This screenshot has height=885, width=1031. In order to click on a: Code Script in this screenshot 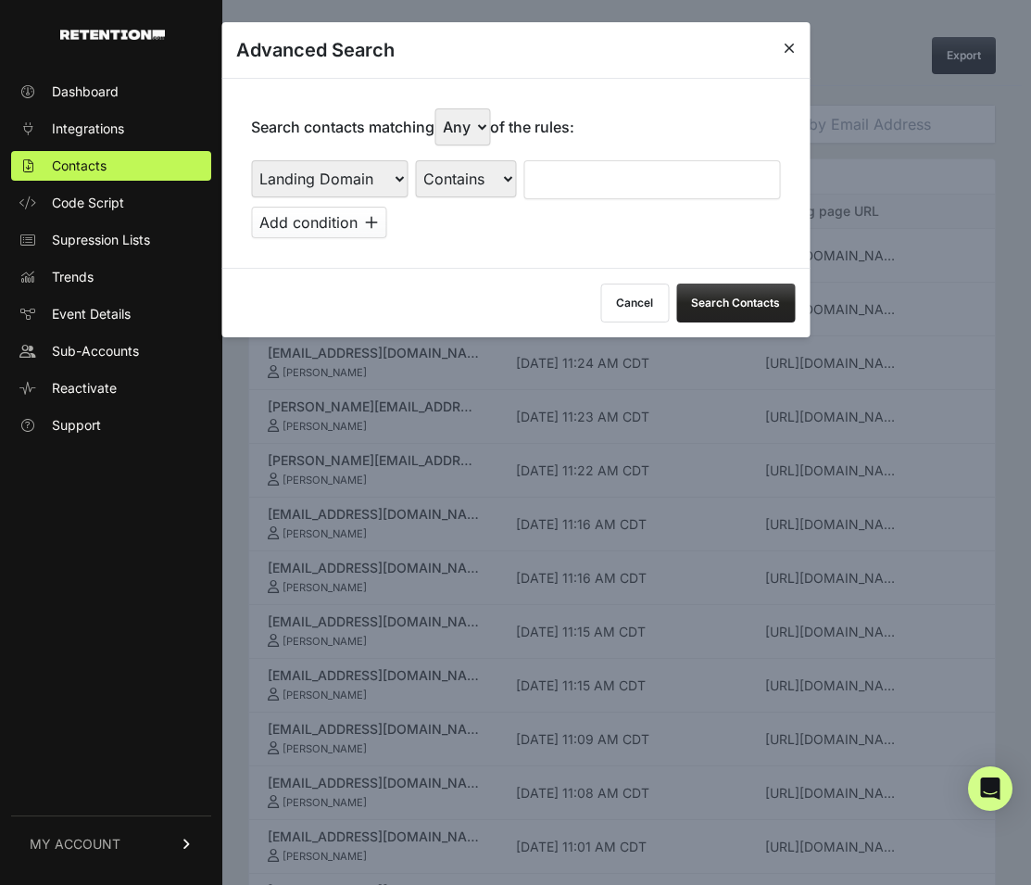, I will do `click(111, 203)`.